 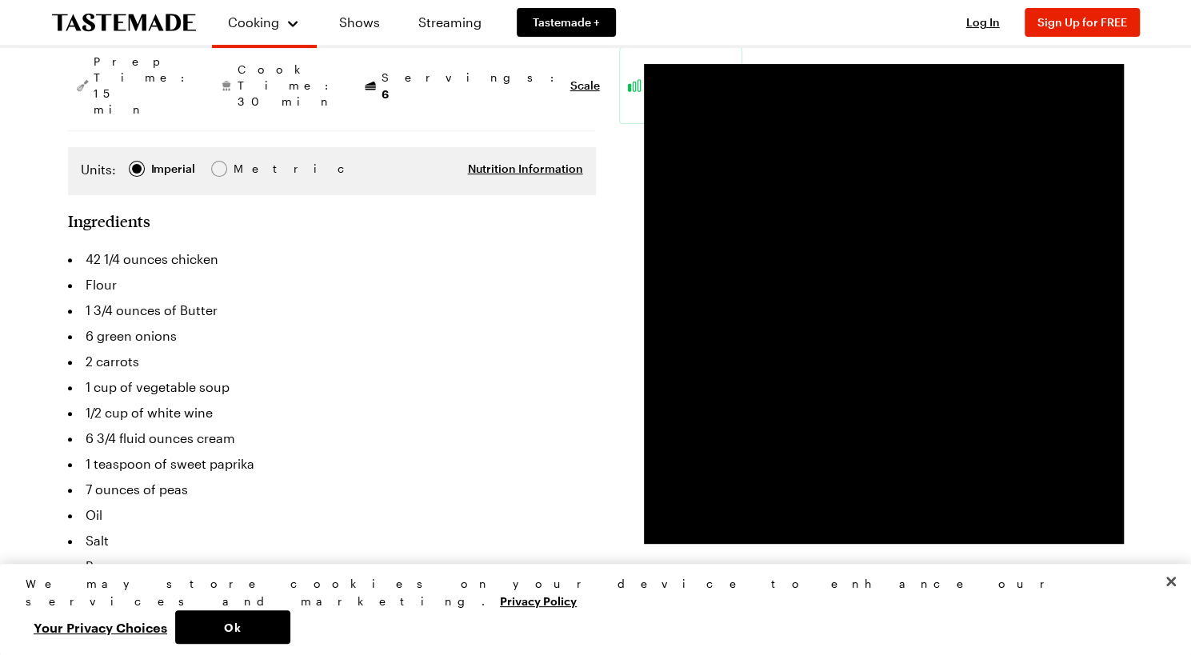 I want to click on button: Your Privacy Choices, so click(x=100, y=627).